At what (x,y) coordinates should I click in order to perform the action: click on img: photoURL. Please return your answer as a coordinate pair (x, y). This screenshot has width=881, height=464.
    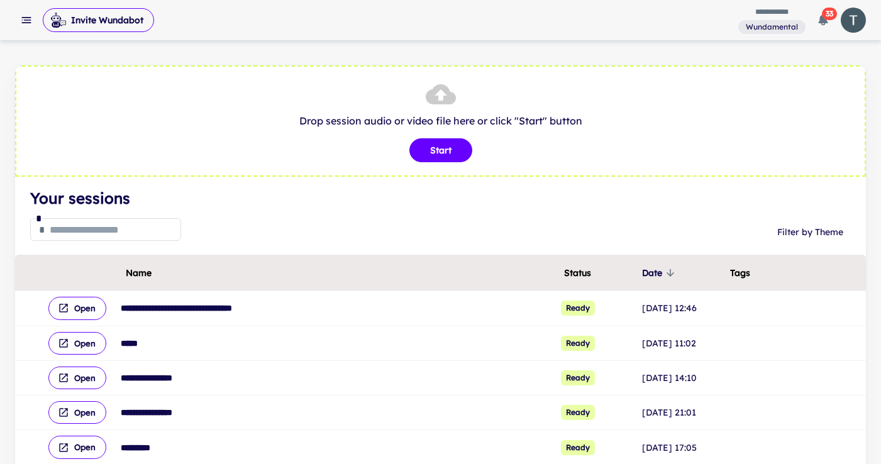
    Looking at the image, I should click on (853, 20).